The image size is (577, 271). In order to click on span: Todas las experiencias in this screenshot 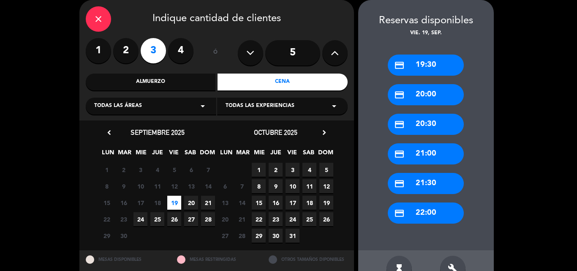, I will do `click(260, 106)`.